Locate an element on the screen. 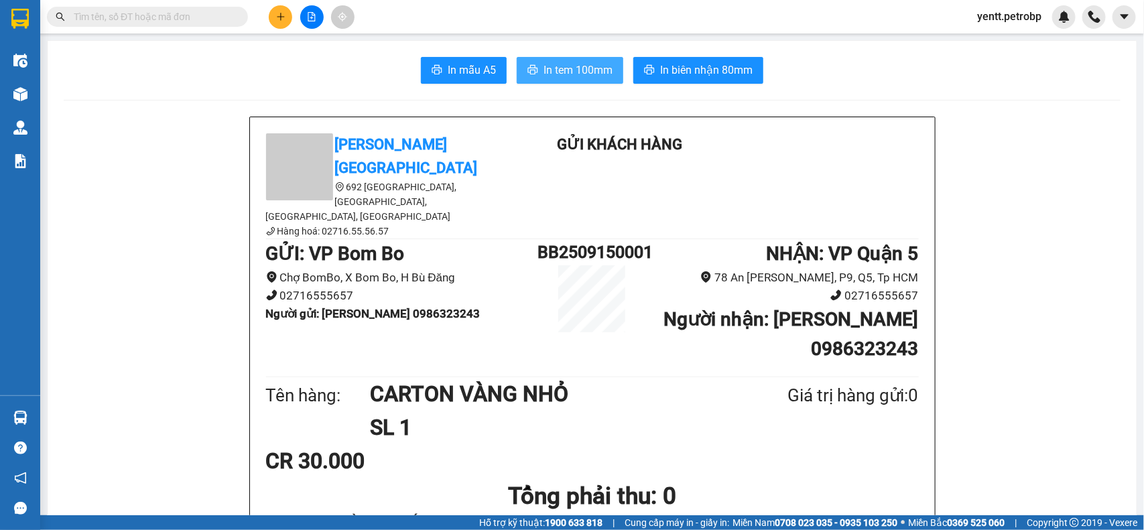  li: Hàng hoá: 02716.55.56.57 is located at coordinates (387, 231).